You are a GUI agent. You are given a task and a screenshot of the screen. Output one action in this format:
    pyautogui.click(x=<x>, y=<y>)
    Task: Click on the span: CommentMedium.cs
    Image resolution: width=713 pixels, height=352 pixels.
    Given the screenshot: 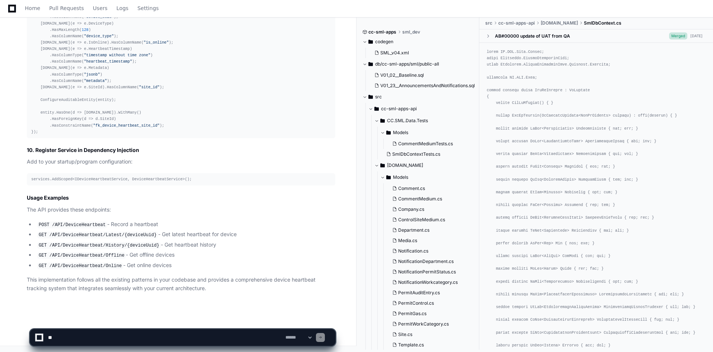 What is the action you would take?
    pyautogui.click(x=420, y=199)
    